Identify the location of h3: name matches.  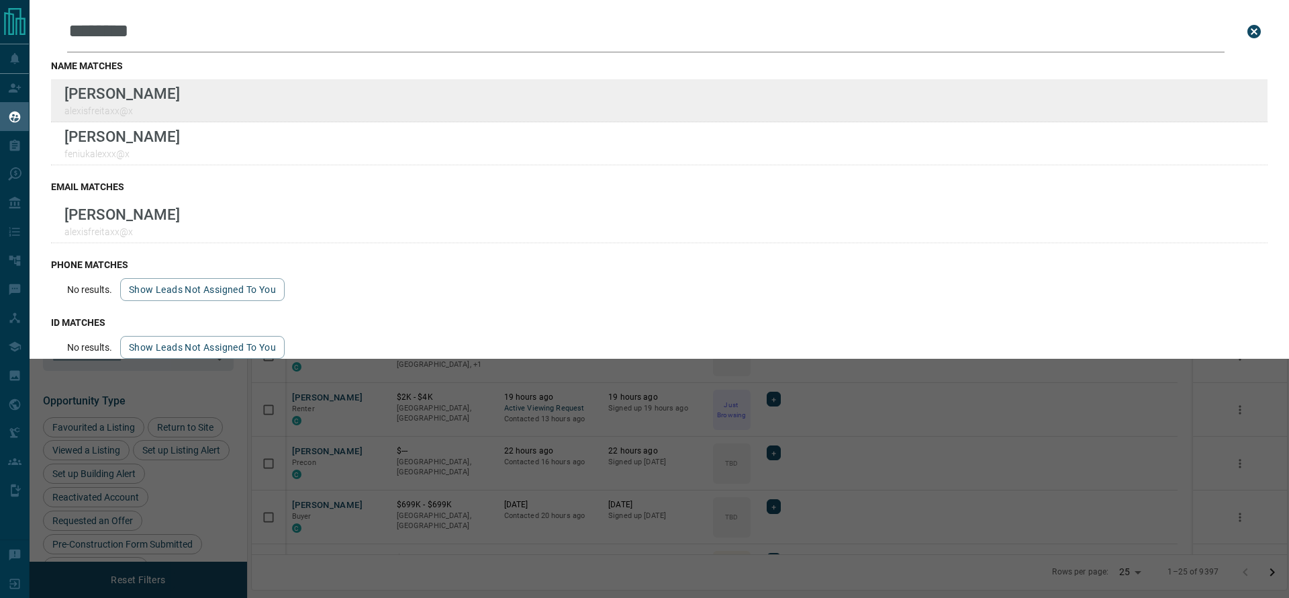
(659, 66).